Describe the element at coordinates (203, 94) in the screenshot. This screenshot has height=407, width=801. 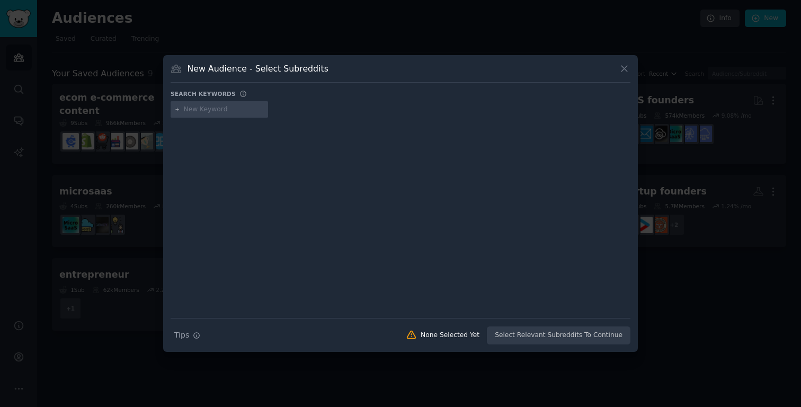
I see `h3: Search keywords` at that location.